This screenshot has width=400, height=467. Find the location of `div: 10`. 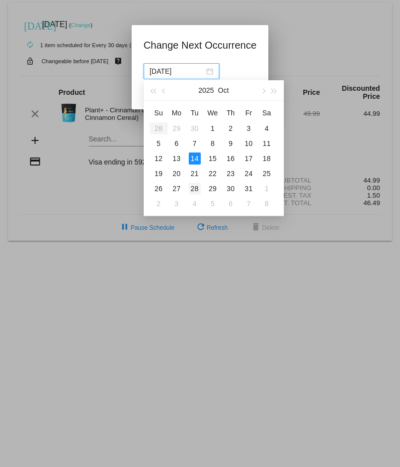

div: 10 is located at coordinates (249, 143).